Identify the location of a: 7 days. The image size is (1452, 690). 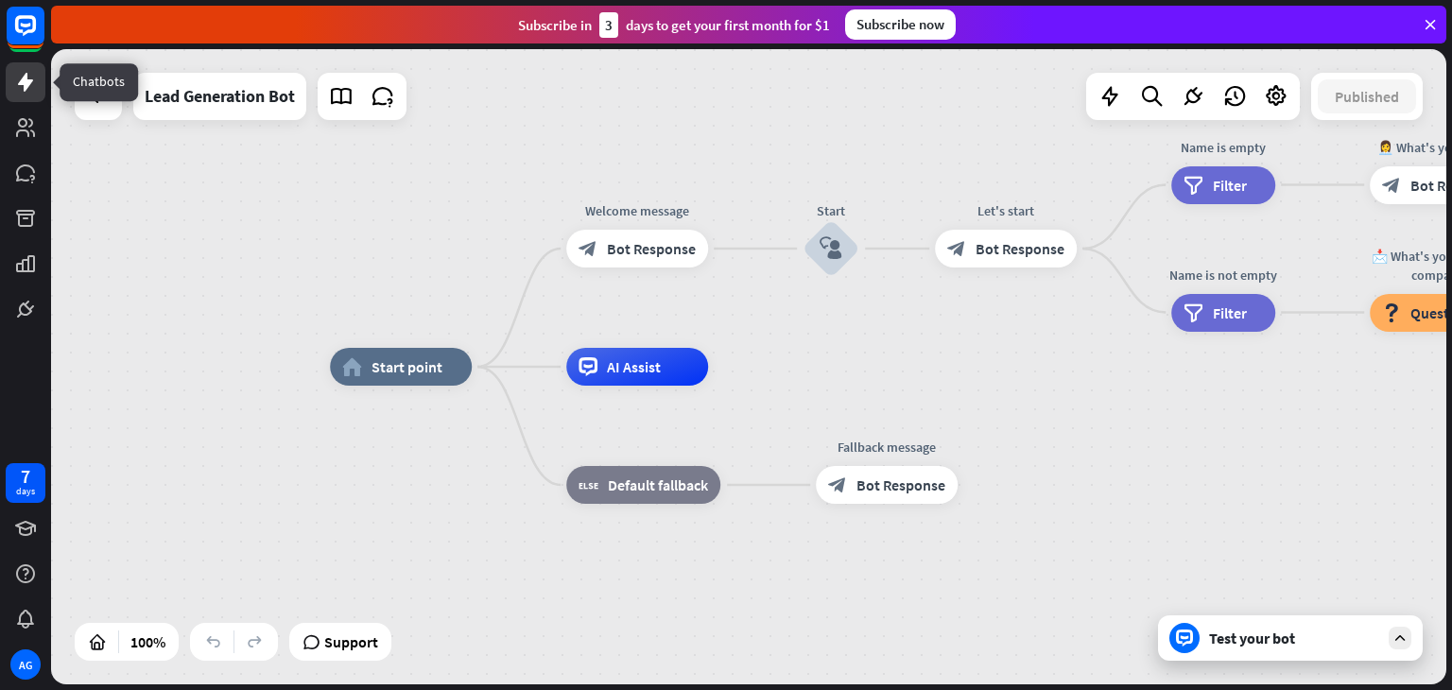
(26, 483).